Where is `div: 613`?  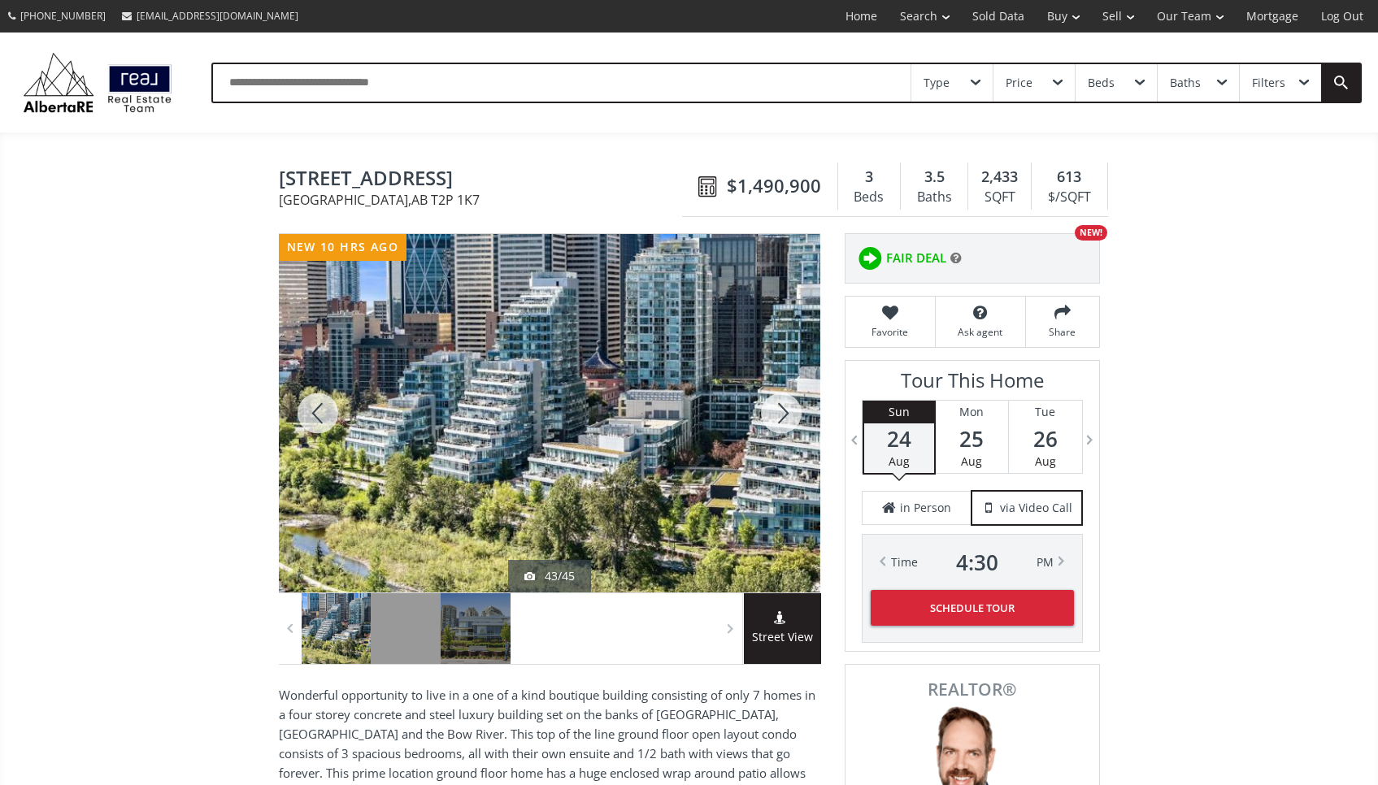 div: 613 is located at coordinates (1069, 177).